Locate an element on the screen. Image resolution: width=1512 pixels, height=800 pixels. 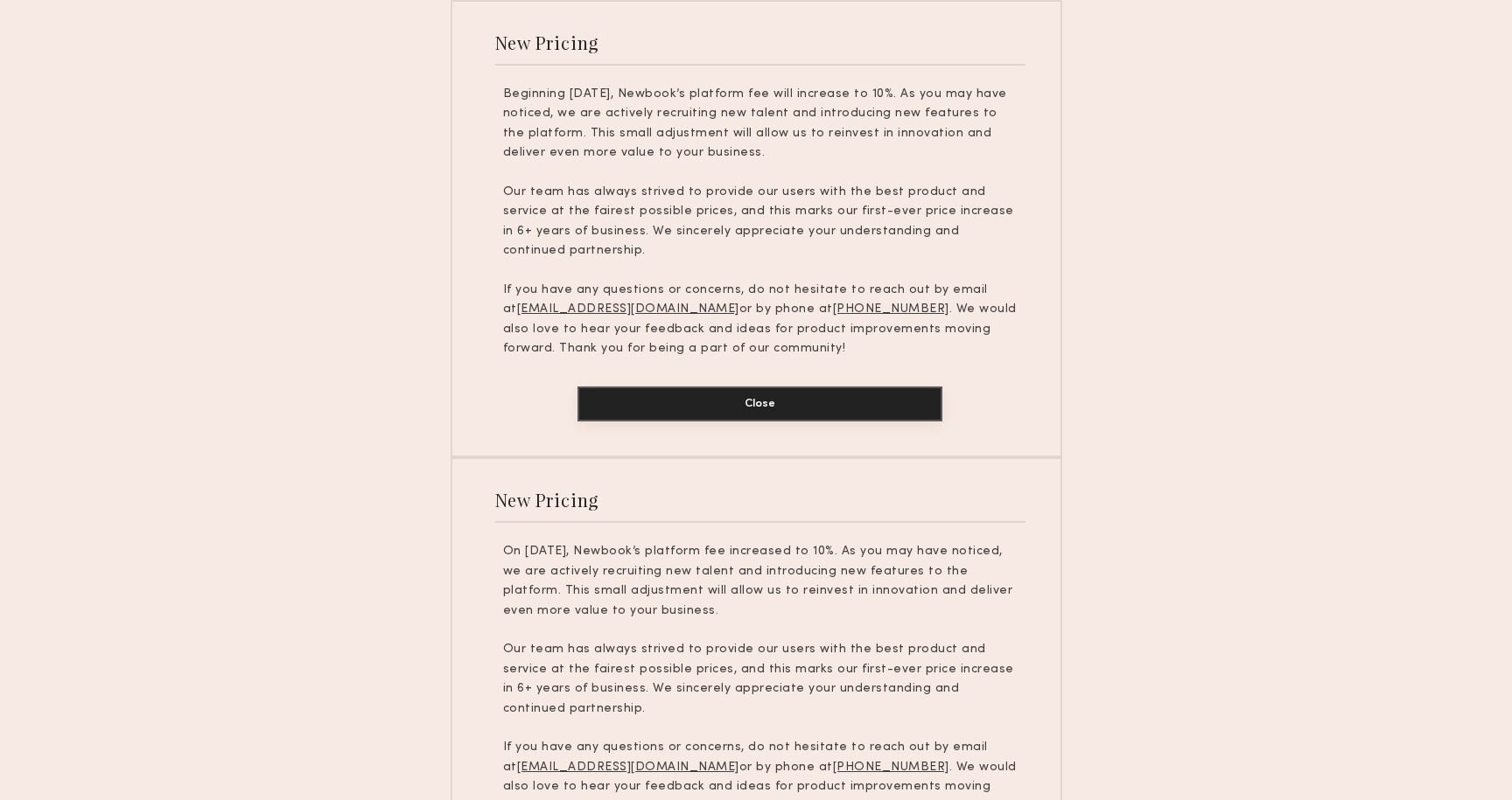
p: If you have any questions or concerns, do not hesitate to reach out by email at or by phone at . ... is located at coordinates (760, 321).